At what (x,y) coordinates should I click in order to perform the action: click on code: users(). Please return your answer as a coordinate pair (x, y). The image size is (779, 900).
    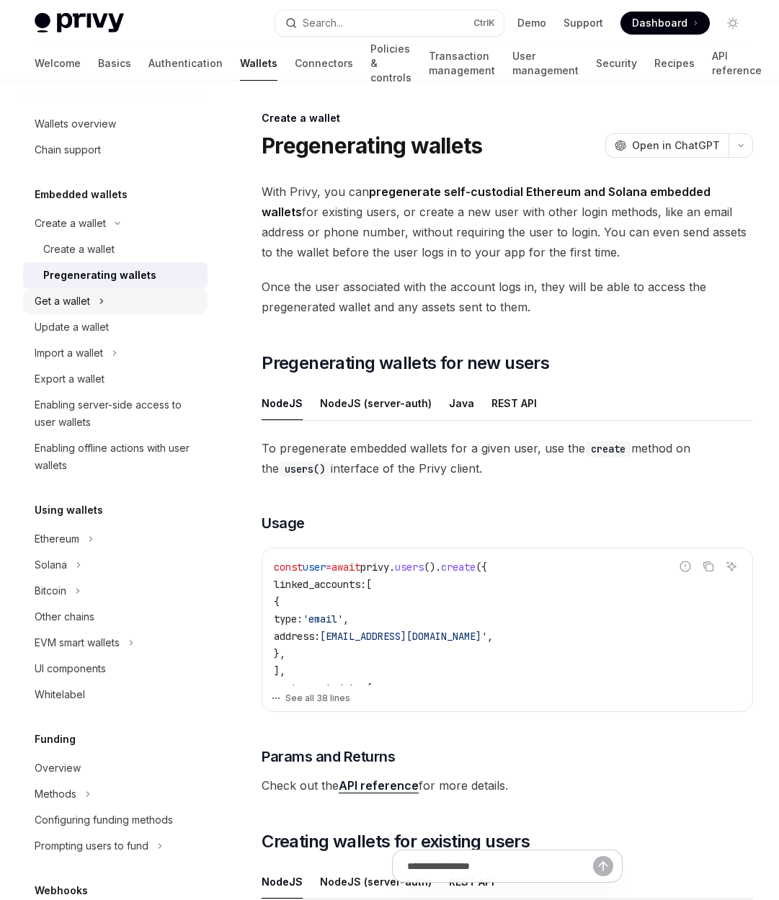
    Looking at the image, I should click on (305, 469).